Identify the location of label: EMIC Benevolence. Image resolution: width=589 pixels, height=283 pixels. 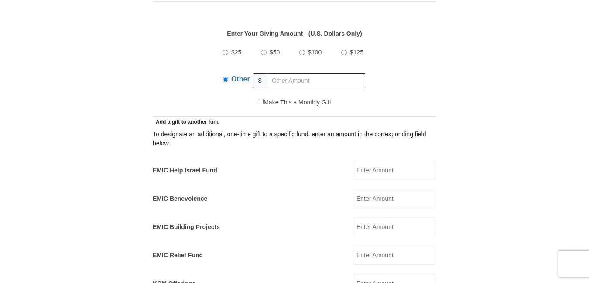
(180, 199).